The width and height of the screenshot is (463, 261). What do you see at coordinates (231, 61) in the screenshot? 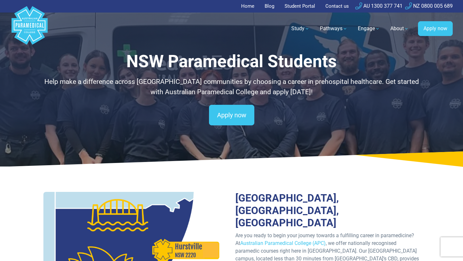
I see `h1: NSW Paramedical Students` at bounding box center [231, 61].